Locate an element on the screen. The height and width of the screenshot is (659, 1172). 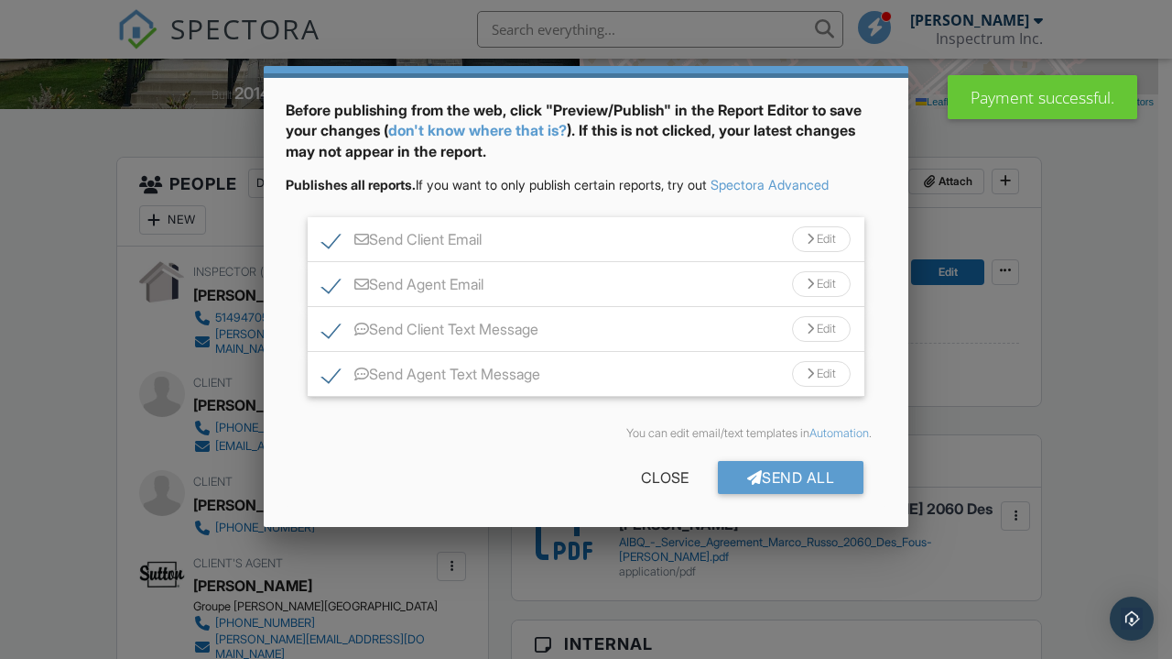
label: Send Client Email is located at coordinates (402, 242).